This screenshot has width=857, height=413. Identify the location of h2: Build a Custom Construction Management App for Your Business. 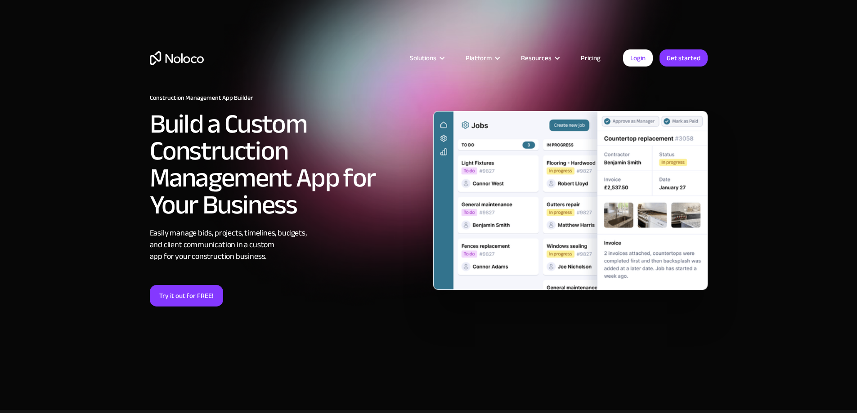
(287, 165).